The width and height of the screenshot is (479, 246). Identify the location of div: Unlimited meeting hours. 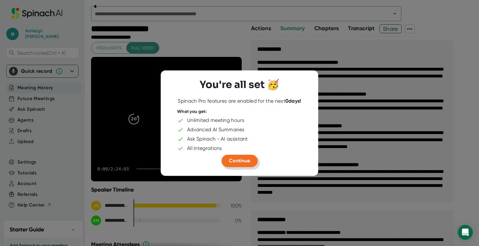
(215, 121).